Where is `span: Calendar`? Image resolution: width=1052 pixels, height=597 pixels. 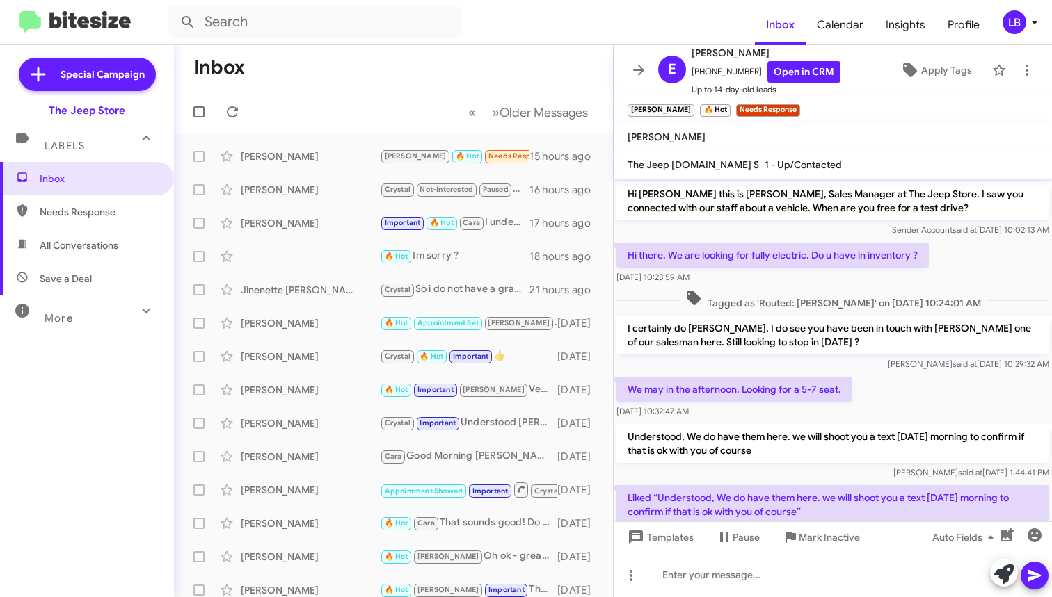 span: Calendar is located at coordinates (839, 25).